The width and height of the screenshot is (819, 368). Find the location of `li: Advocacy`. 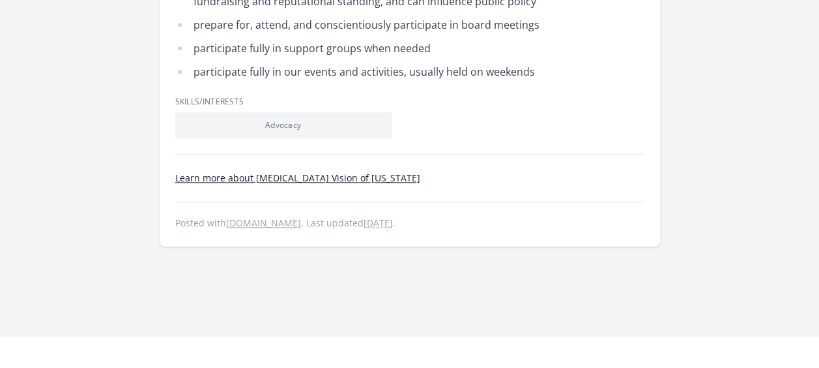

li: Advocacy is located at coordinates (283, 125).